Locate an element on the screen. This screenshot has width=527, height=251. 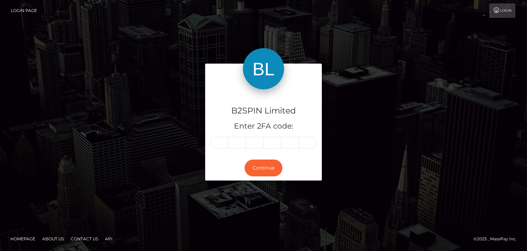
img: B2SPIN Limited is located at coordinates (264, 69).